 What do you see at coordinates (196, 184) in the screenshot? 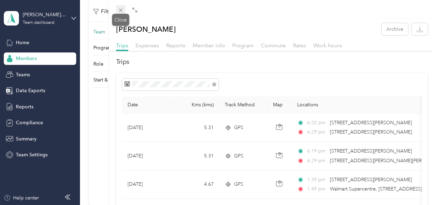
I see `td: 4.67` at bounding box center [196, 184].